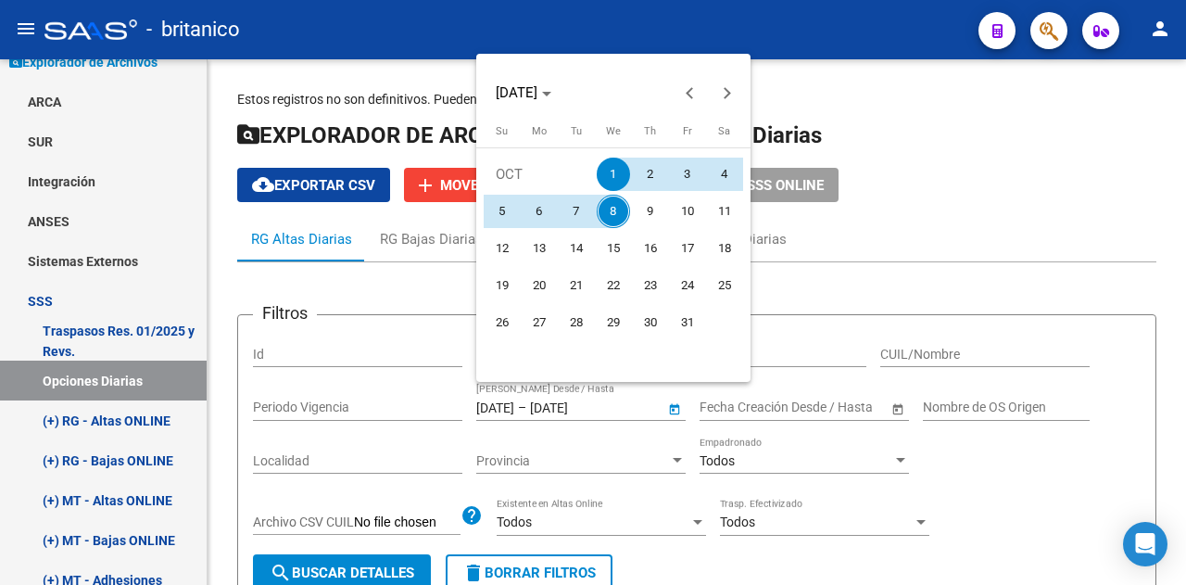 The width and height of the screenshot is (1186, 585). Describe the element at coordinates (650, 285) in the screenshot. I see `button: October 23, 2025` at that location.